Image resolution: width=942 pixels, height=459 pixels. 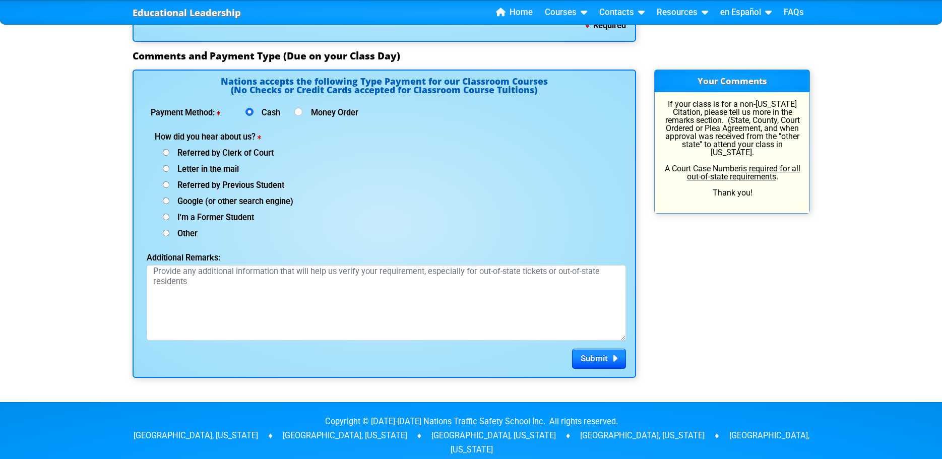 What do you see at coordinates (231, 201) in the screenshot?
I see `span: Google (or other search engine)` at bounding box center [231, 201].